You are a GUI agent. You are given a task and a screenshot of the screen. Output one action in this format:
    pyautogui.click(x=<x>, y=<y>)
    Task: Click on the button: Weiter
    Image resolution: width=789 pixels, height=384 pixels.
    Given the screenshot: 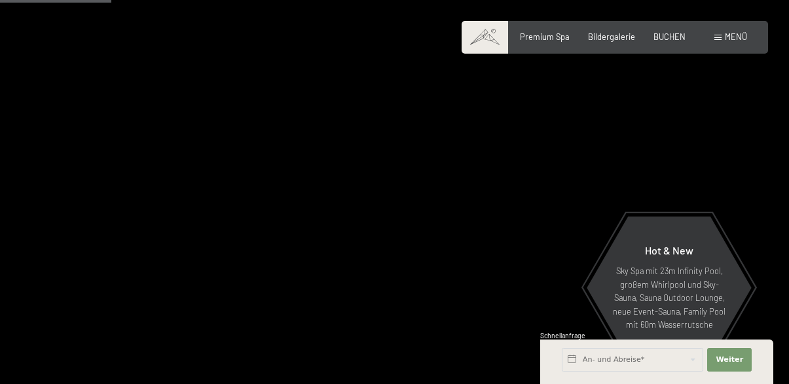 What is the action you would take?
    pyautogui.click(x=729, y=360)
    